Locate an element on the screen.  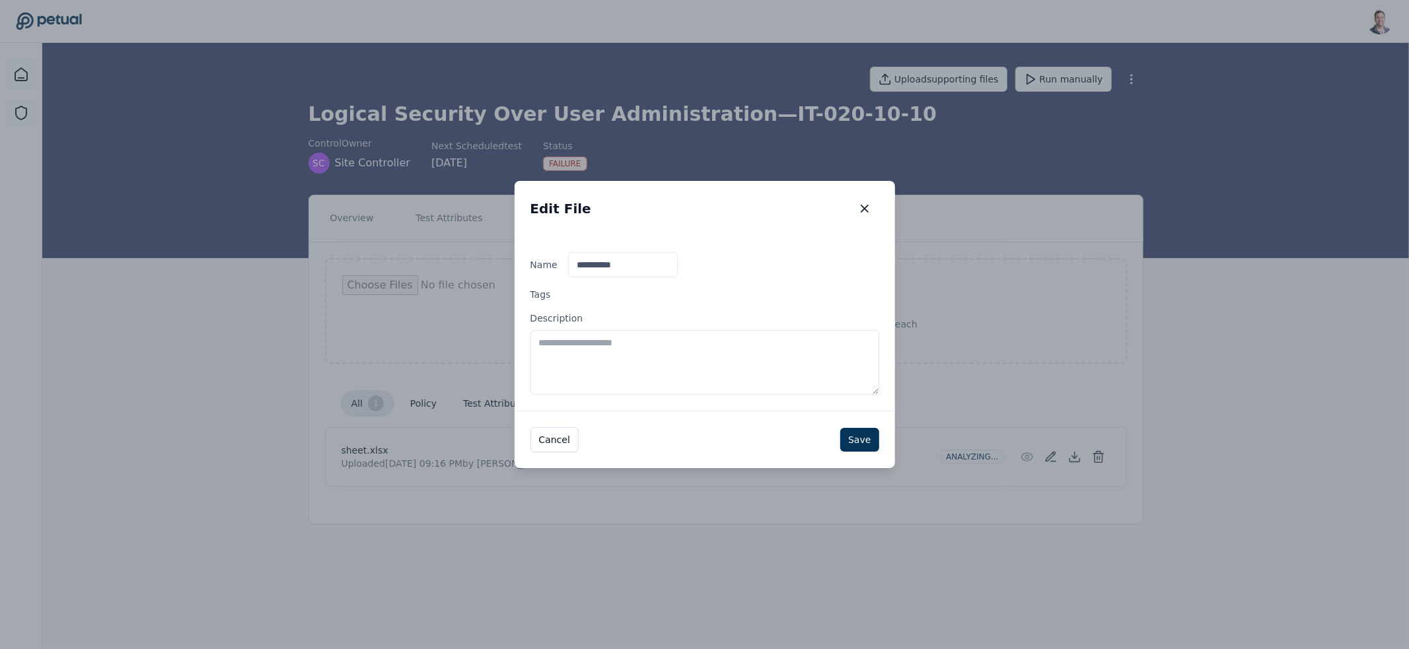
label: Tags is located at coordinates (705, 295).